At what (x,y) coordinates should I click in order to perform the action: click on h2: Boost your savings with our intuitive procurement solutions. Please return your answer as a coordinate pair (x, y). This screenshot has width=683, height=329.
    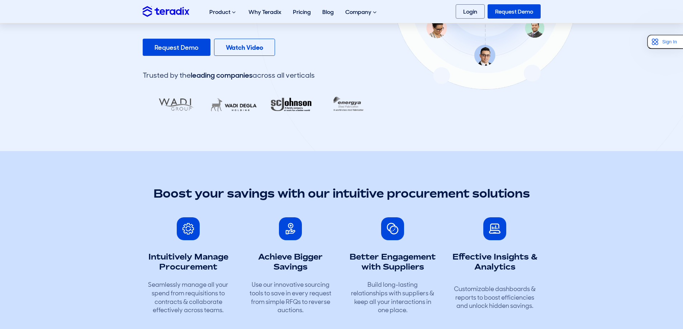
    Looking at the image, I should click on (342, 194).